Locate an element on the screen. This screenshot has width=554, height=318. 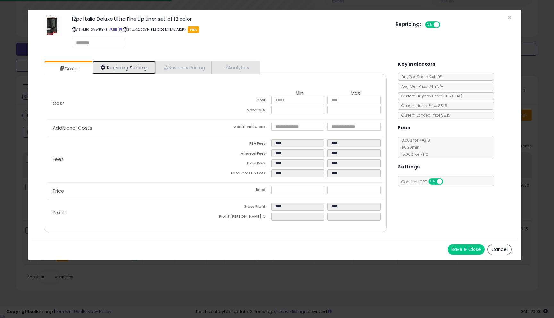
span: FBA is located at coordinates (193, 30).